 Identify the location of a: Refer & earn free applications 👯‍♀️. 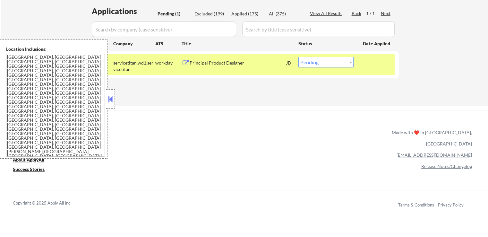
(135, 139).